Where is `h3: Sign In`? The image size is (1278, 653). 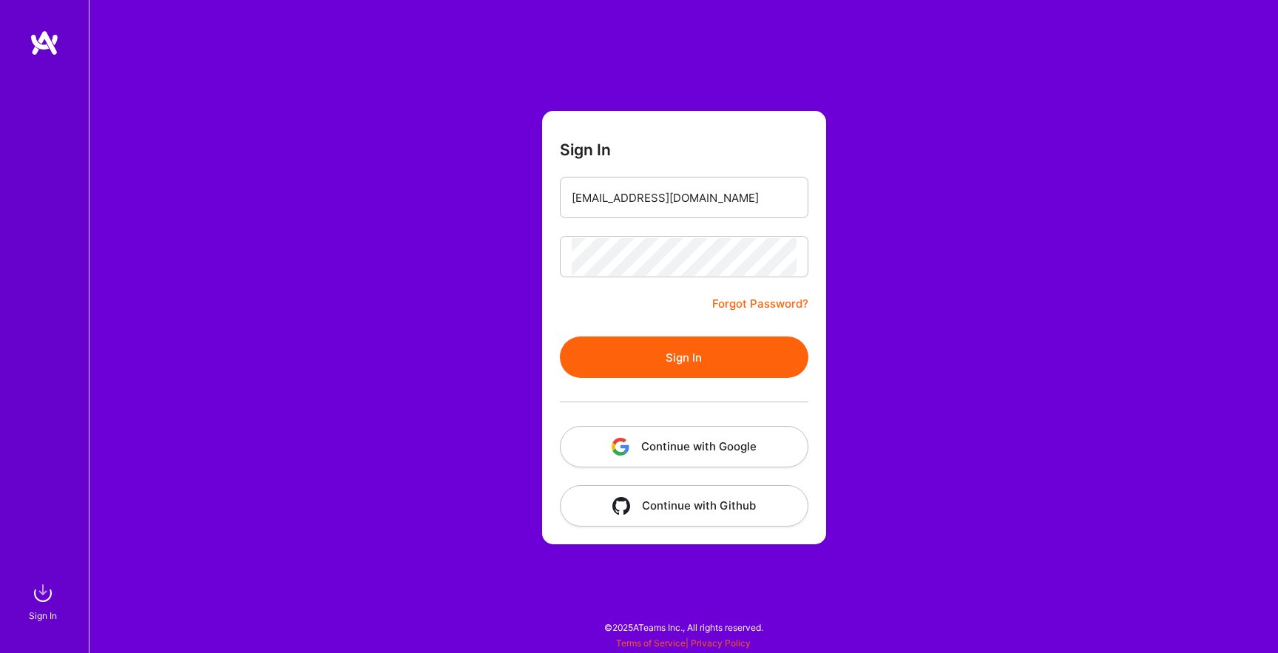 h3: Sign In is located at coordinates (585, 149).